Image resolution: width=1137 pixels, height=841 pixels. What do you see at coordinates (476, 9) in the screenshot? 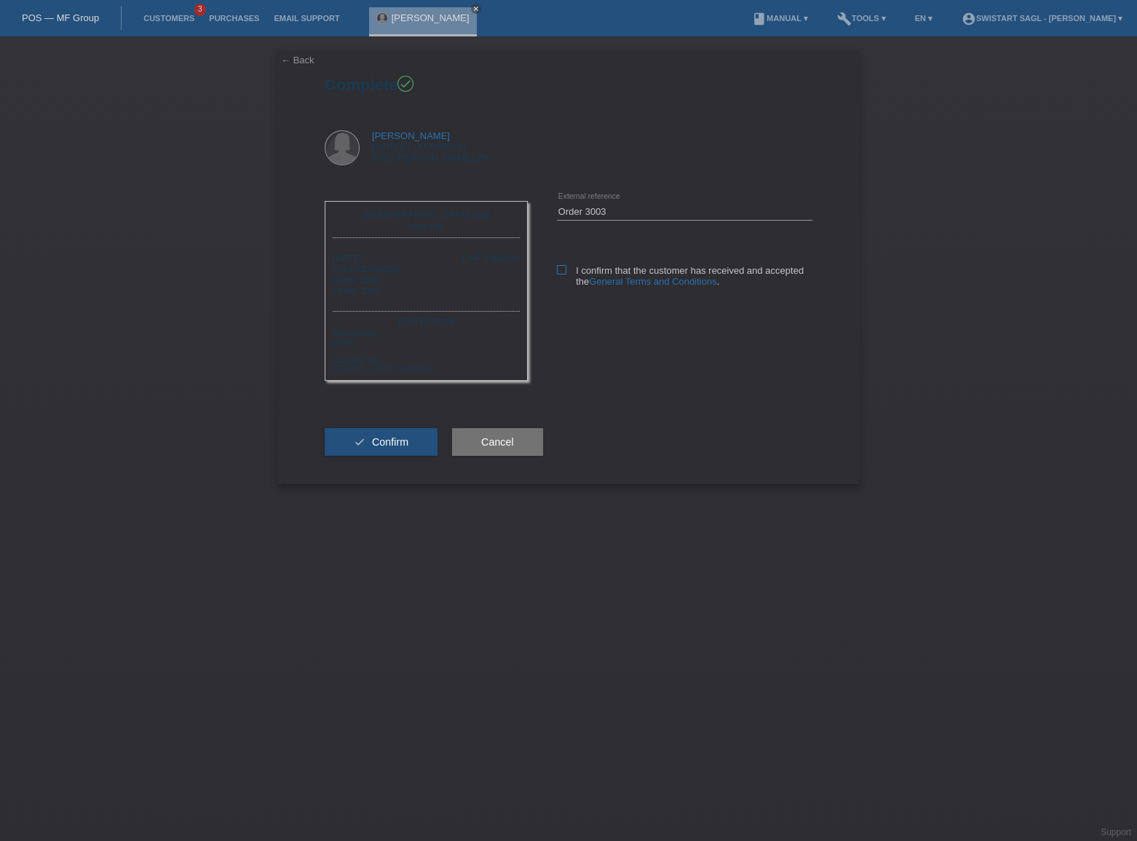
I see `a: close` at bounding box center [476, 9].